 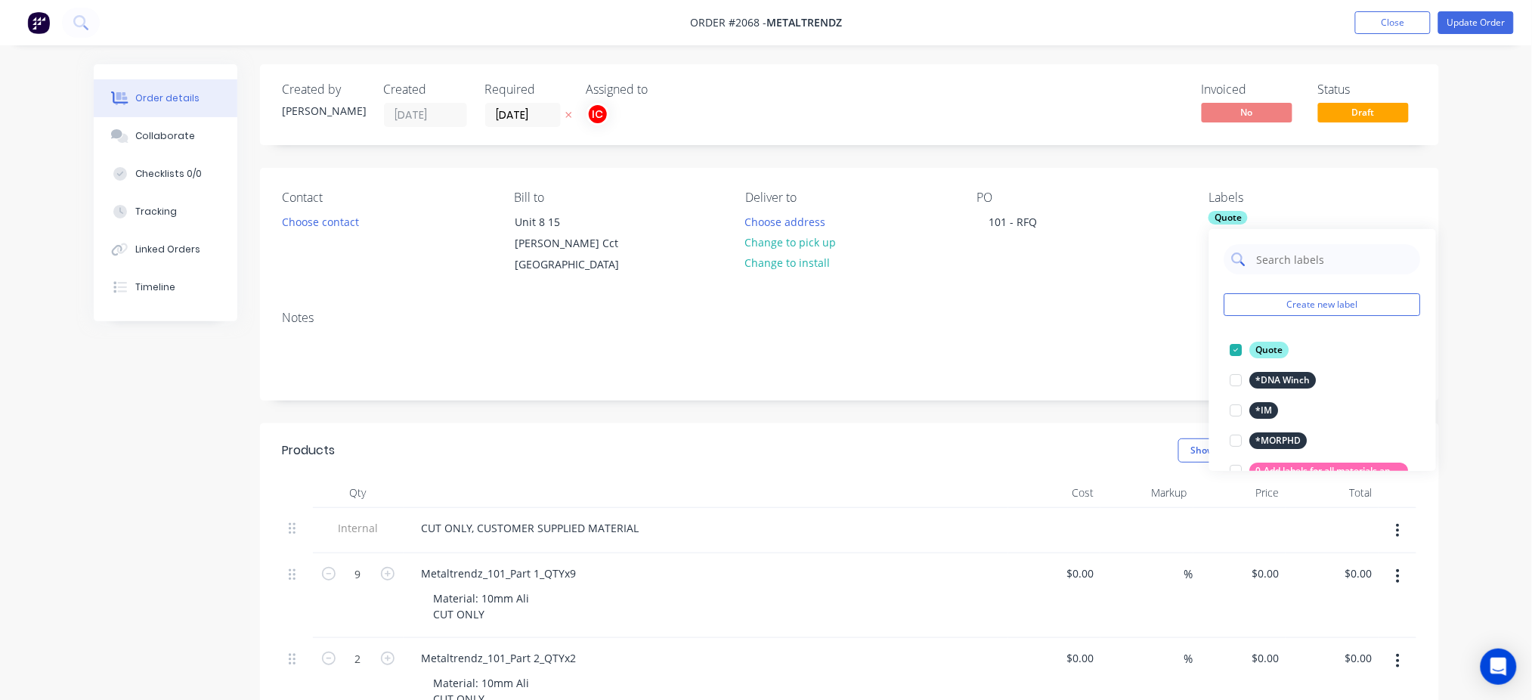 I want to click on div: Created by, so click(x=324, y=89).